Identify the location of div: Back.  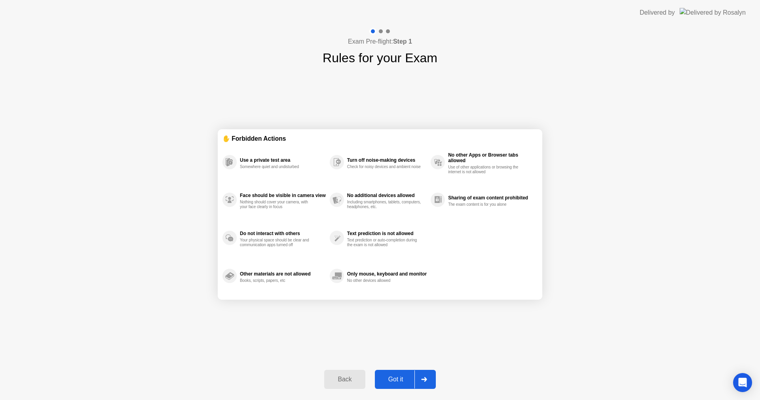
(345, 379).